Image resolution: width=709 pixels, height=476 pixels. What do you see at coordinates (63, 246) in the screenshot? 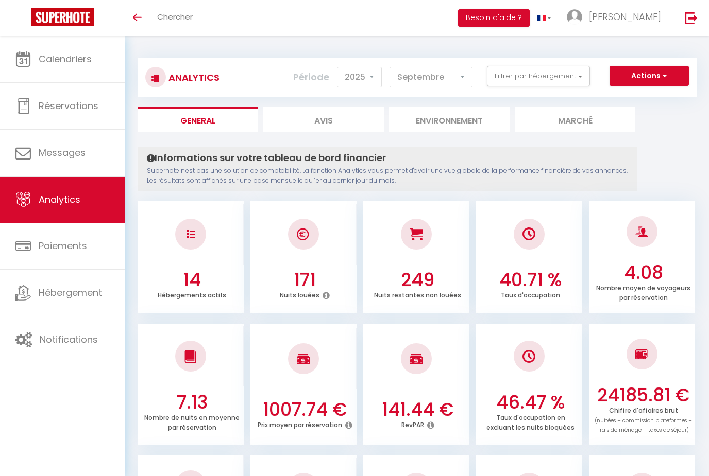
I see `span: Paiements` at bounding box center [63, 246].